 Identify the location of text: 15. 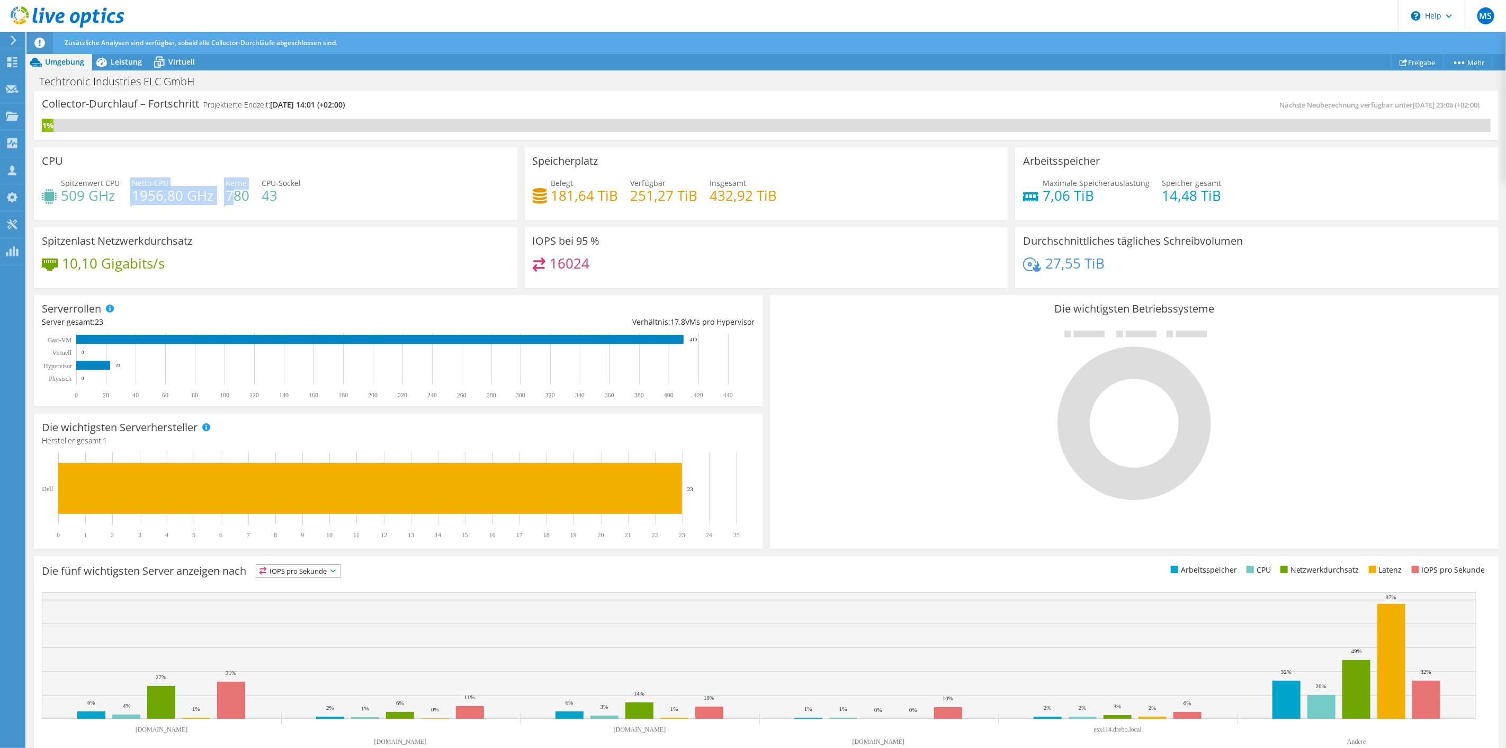
(465, 535).